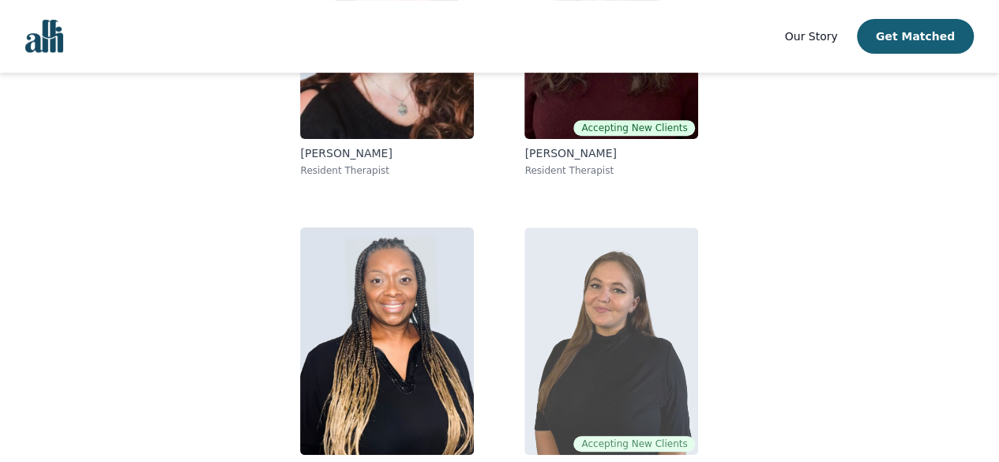  I want to click on img: alli logo, so click(44, 36).